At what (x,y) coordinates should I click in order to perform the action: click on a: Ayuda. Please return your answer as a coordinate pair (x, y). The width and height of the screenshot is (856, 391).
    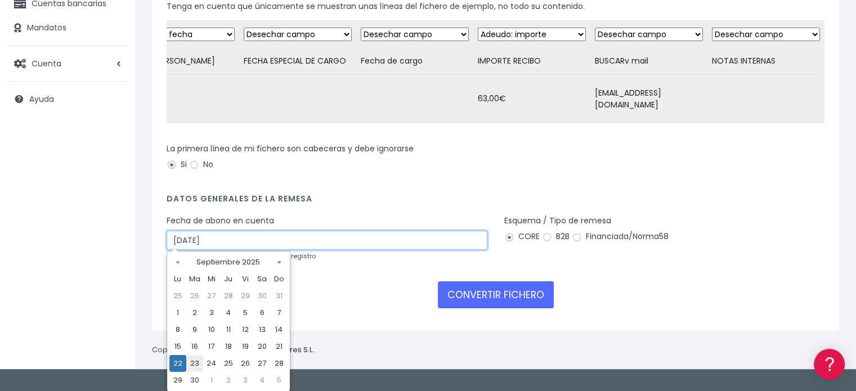
    Looking at the image, I should click on (68, 99).